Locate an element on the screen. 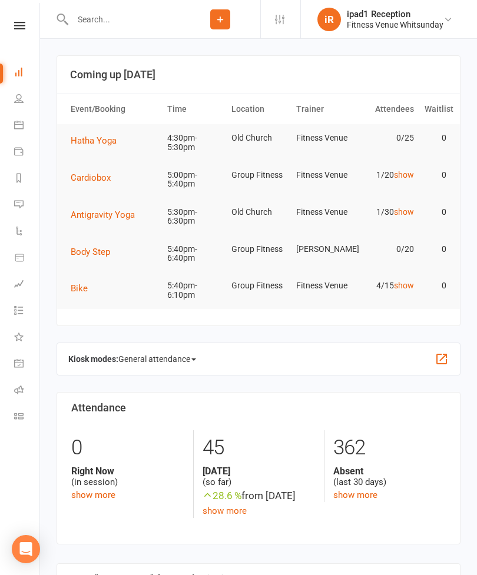 This screenshot has width=477, height=575. td: 5:30pm-6:30pm is located at coordinates (194, 217).